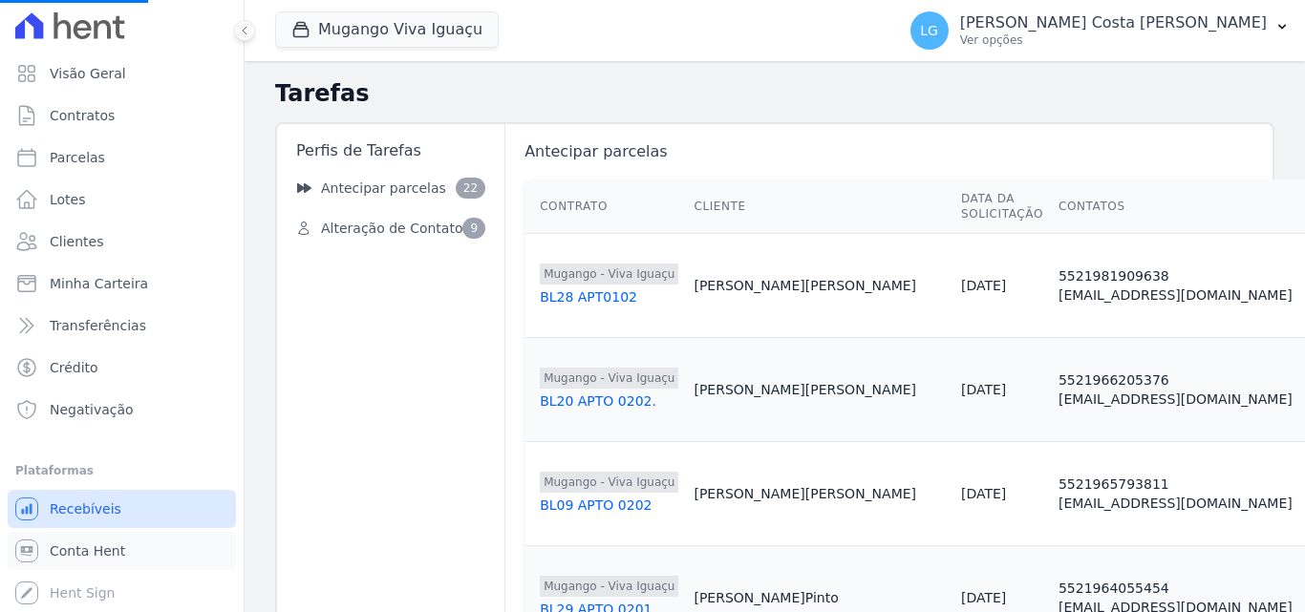 Image resolution: width=1305 pixels, height=612 pixels. What do you see at coordinates (1002, 206) in the screenshot?
I see `th: Data da Solicitação` at bounding box center [1002, 206].